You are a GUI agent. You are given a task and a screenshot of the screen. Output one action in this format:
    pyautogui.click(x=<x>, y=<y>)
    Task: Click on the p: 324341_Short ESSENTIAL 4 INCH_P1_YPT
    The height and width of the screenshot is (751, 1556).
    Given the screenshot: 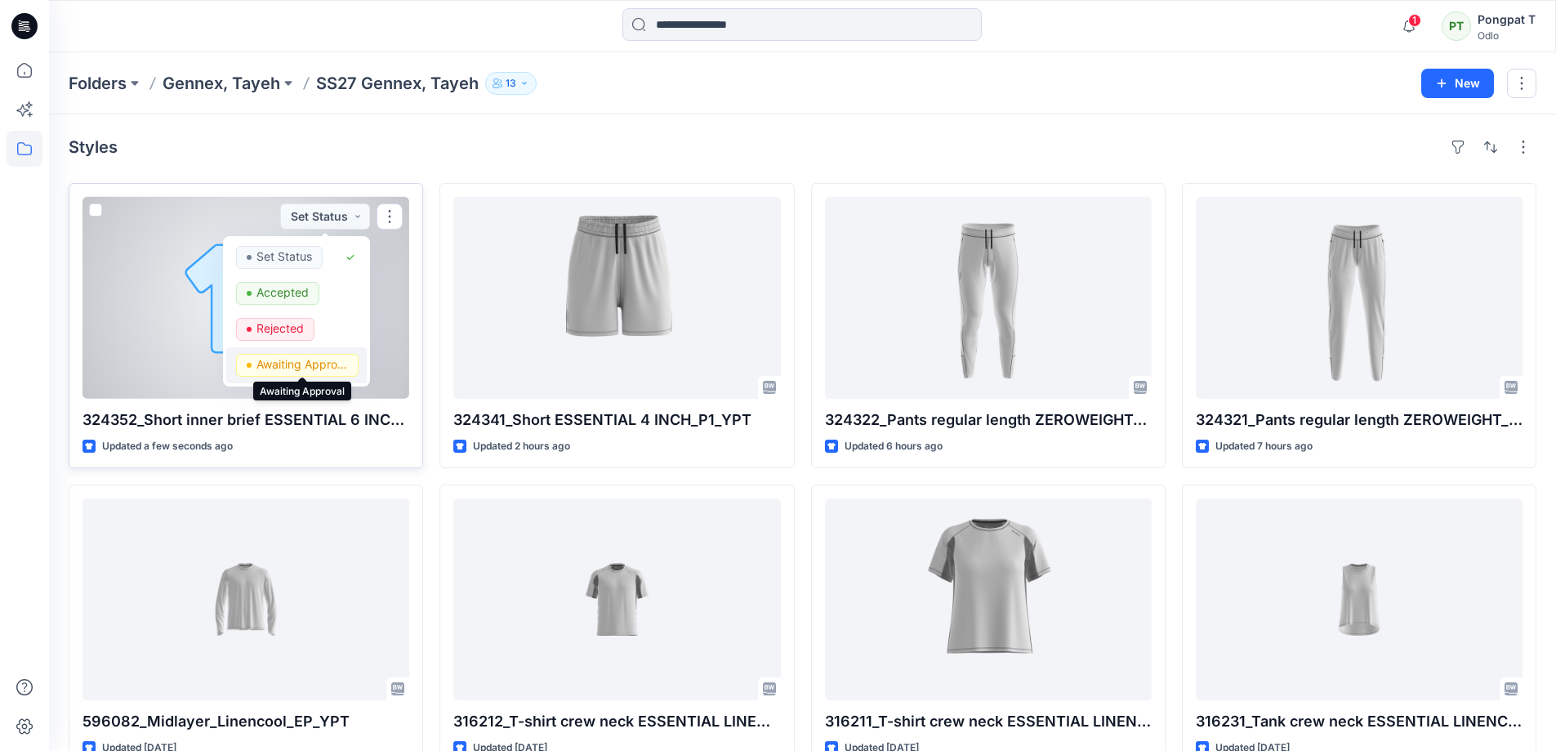 What is the action you would take?
    pyautogui.click(x=617, y=420)
    